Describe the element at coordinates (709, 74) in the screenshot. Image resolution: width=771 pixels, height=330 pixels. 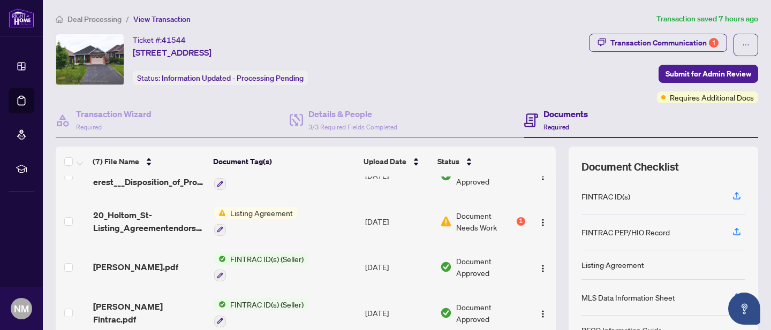
I see `span: Submit for Admin Review` at that location.